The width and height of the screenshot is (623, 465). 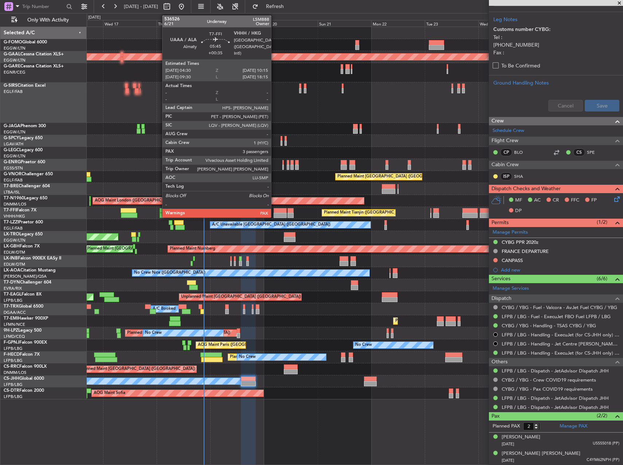 I want to click on label: To Be Confirmed, so click(x=521, y=66).